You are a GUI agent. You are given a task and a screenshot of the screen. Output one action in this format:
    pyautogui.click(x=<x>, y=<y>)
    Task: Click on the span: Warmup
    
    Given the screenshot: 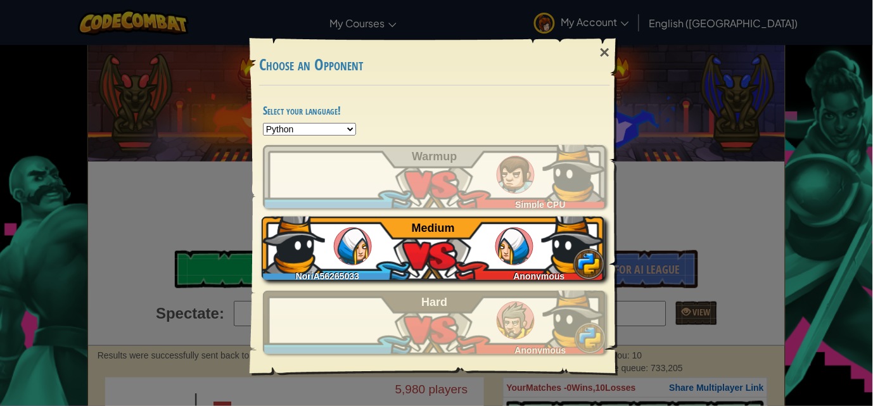 What is the action you would take?
    pyautogui.click(x=434, y=156)
    